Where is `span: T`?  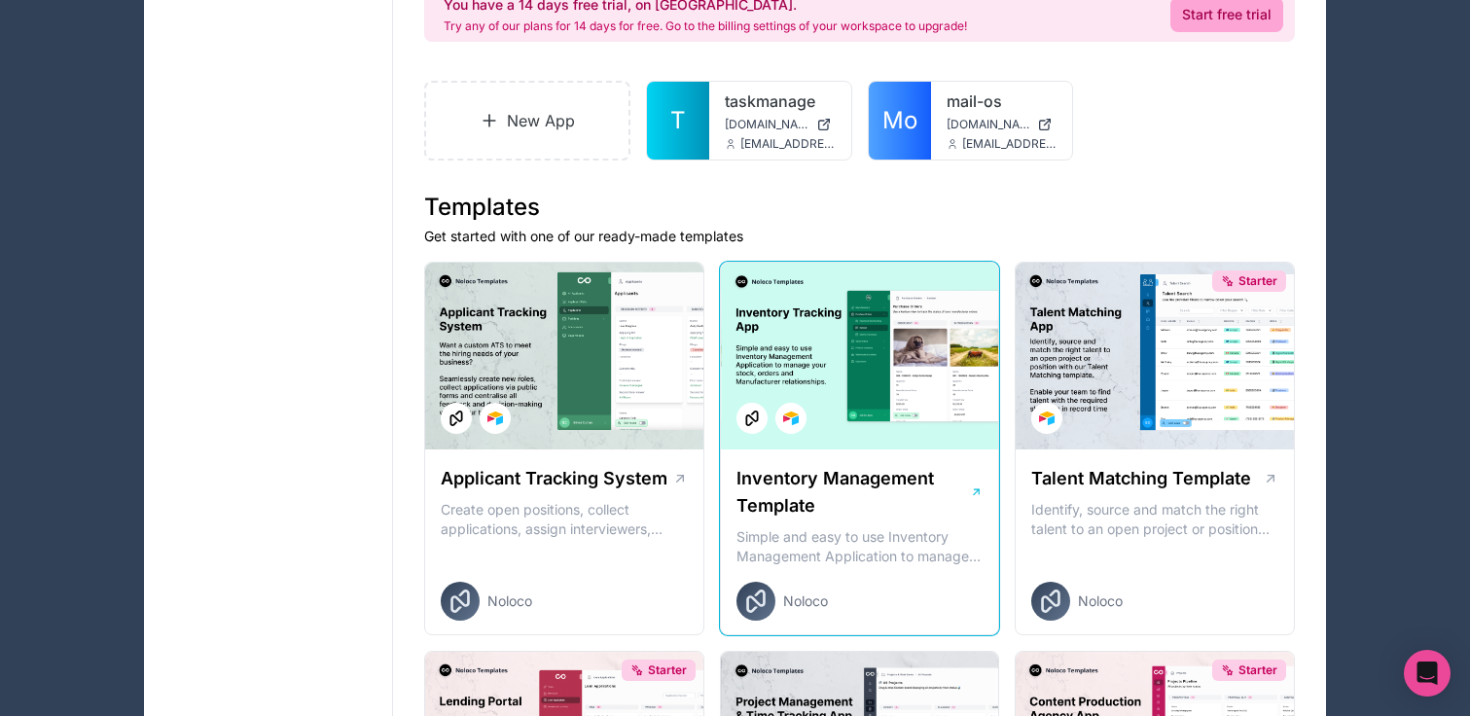
span: T is located at coordinates (678, 121).